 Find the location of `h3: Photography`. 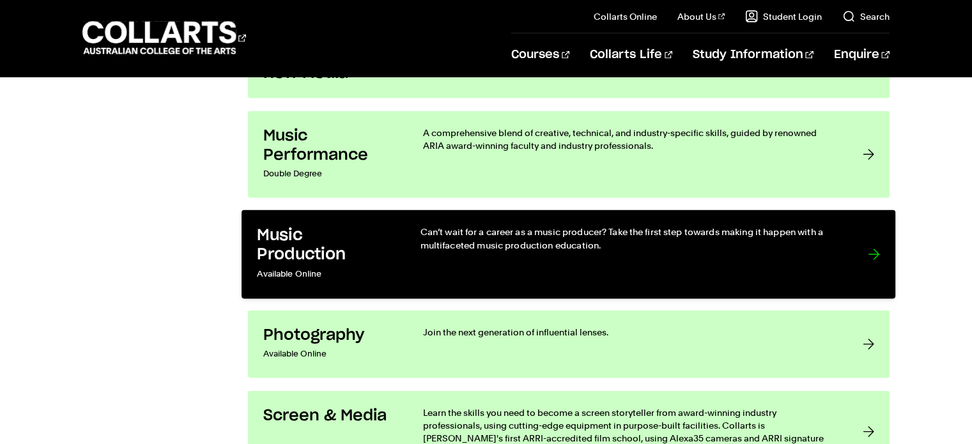

h3: Photography is located at coordinates (331, 336).